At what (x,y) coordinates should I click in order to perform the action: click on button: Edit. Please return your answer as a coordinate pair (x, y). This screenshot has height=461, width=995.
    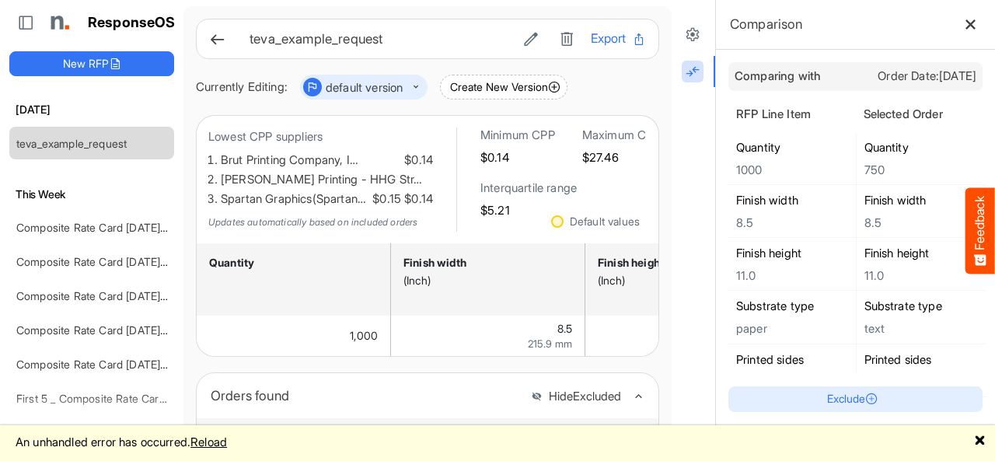
    Looking at the image, I should click on (531, 39).